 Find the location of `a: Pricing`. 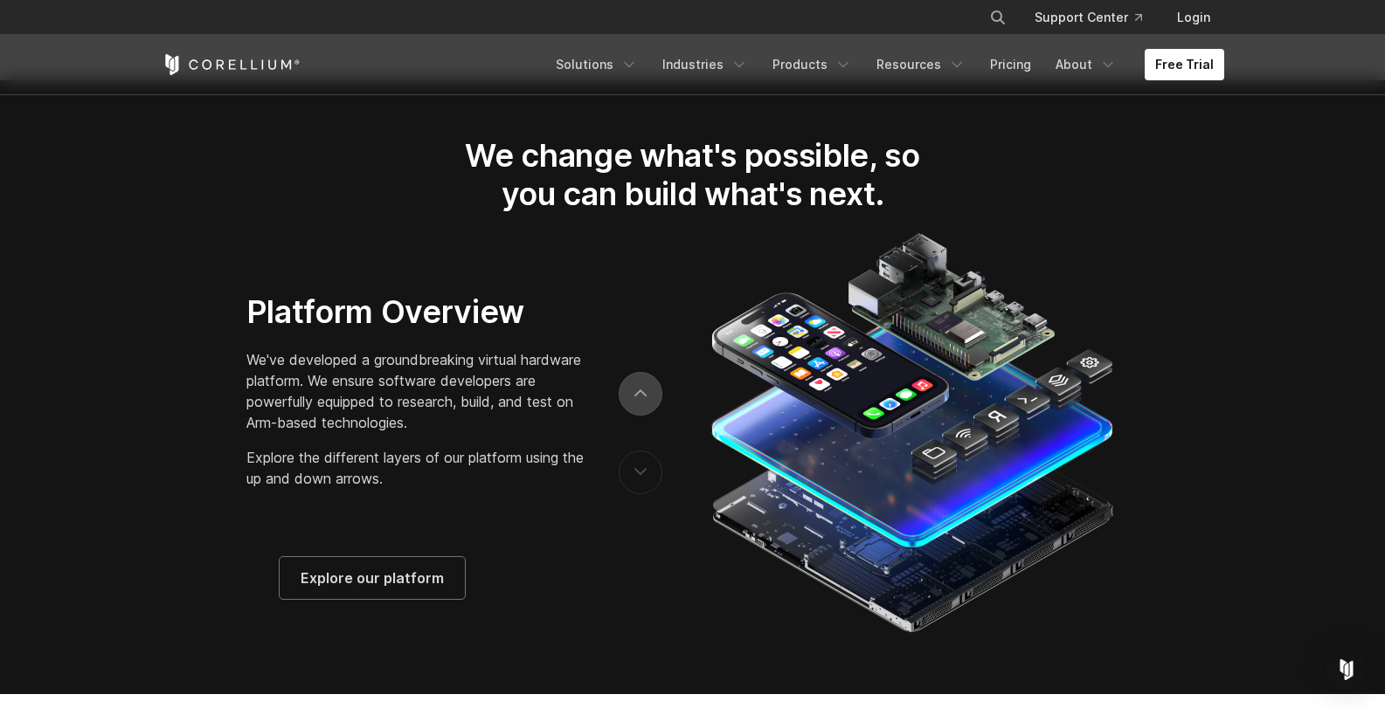

a: Pricing is located at coordinates (1010, 65).